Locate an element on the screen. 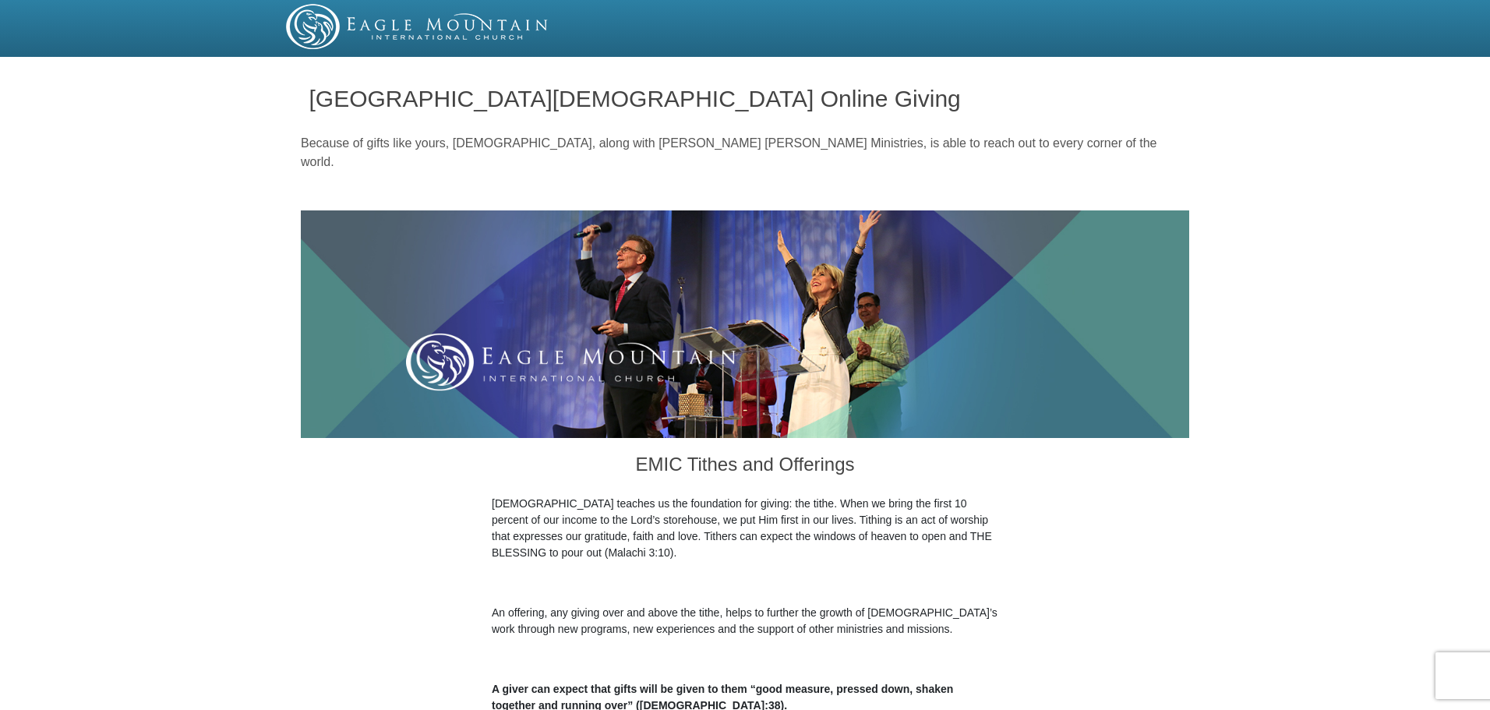 This screenshot has height=710, width=1490. img: EMIC is located at coordinates (418, 27).